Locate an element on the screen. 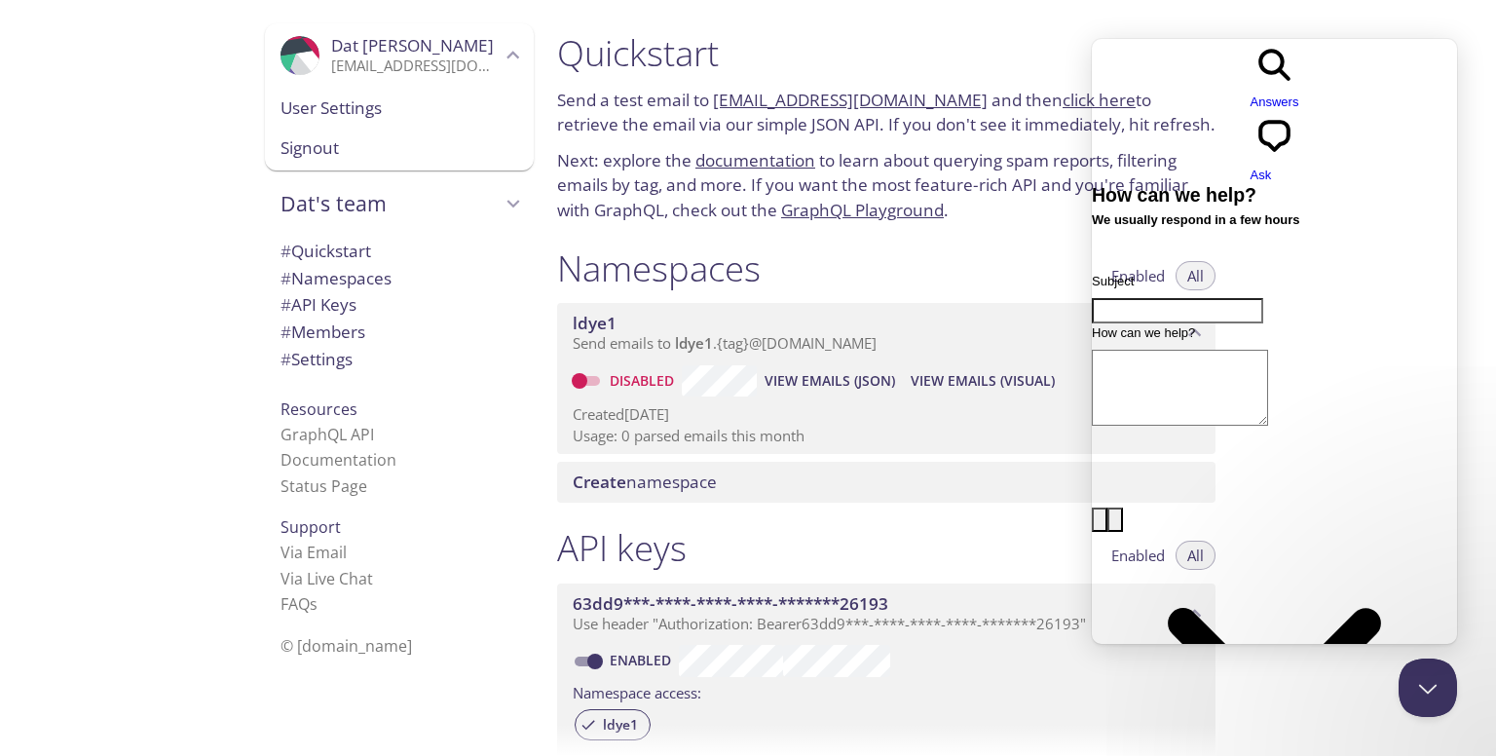  span: View Emails (Visual) is located at coordinates (983, 381).